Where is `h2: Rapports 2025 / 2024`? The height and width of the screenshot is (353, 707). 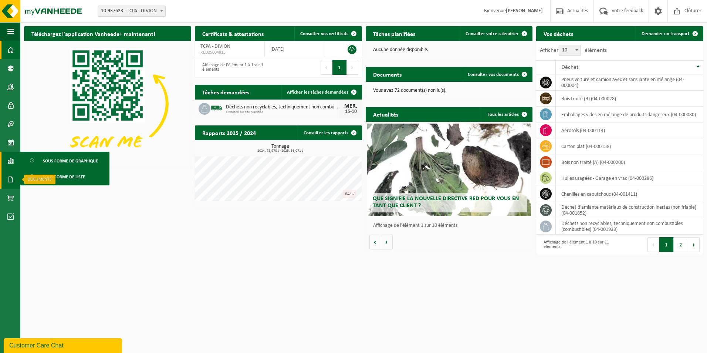
h2: Rapports 2025 / 2024 is located at coordinates (229, 132).